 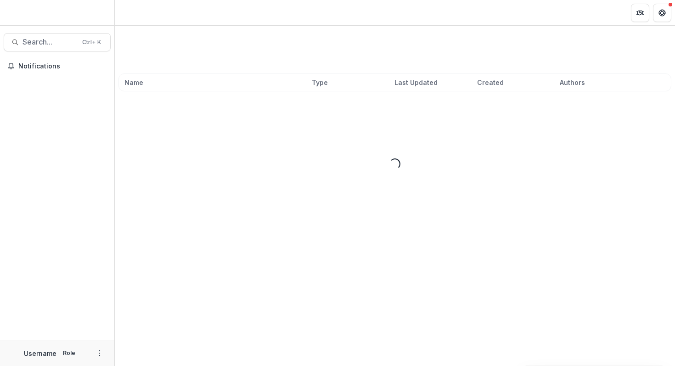 What do you see at coordinates (572, 82) in the screenshot?
I see `span: Authors` at bounding box center [572, 82].